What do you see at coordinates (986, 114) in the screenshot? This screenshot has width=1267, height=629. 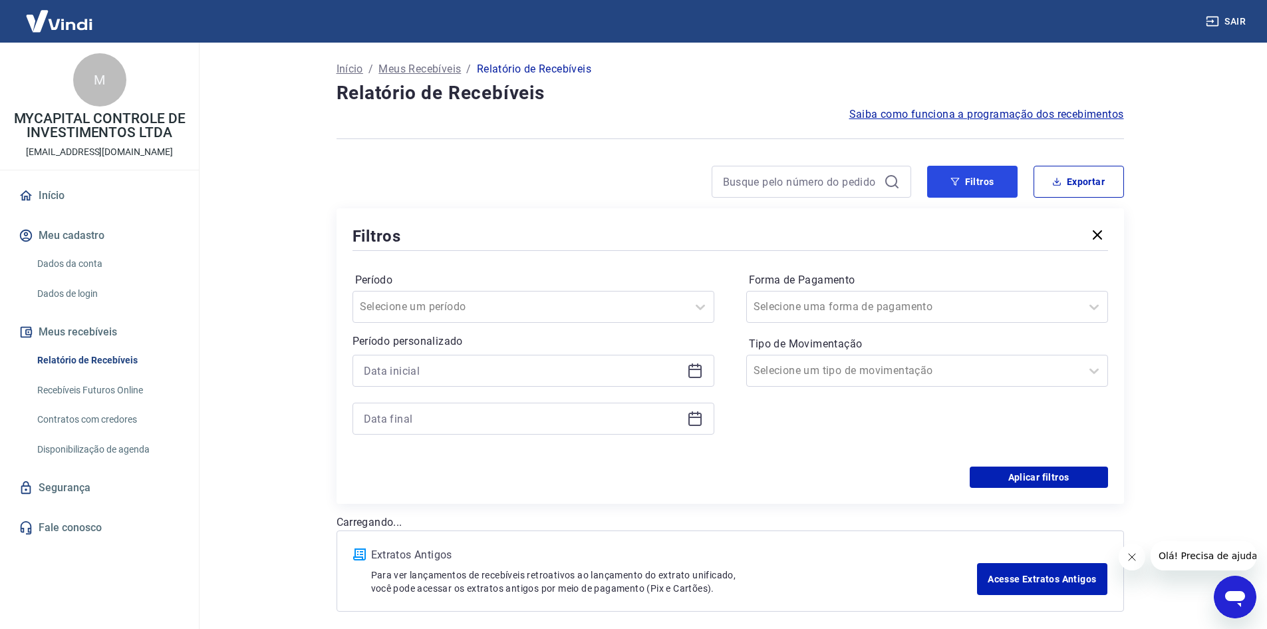 I see `a: Saiba como funciona a programação dos recebimentos` at bounding box center [986, 114].